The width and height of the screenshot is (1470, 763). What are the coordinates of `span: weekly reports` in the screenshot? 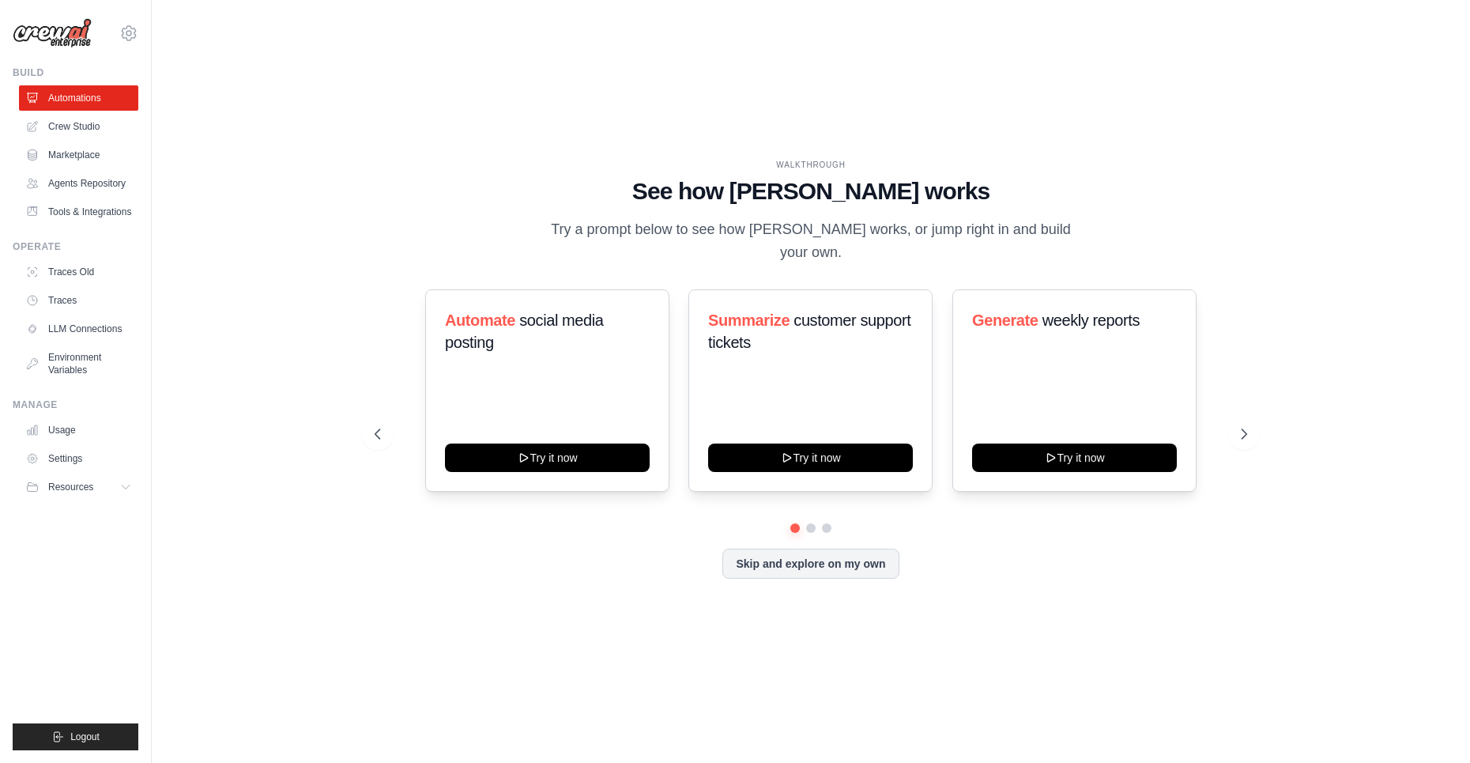 It's located at (1090, 320).